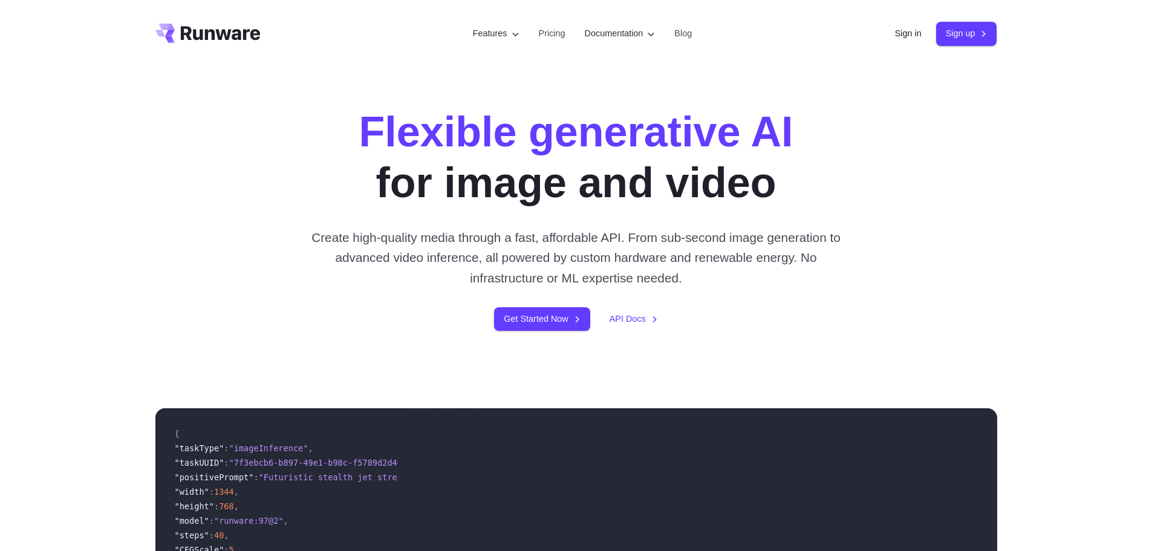 Image resolution: width=1152 pixels, height=551 pixels. What do you see at coordinates (576, 132) in the screenshot?
I see `strong: Flexible generative AI` at bounding box center [576, 132].